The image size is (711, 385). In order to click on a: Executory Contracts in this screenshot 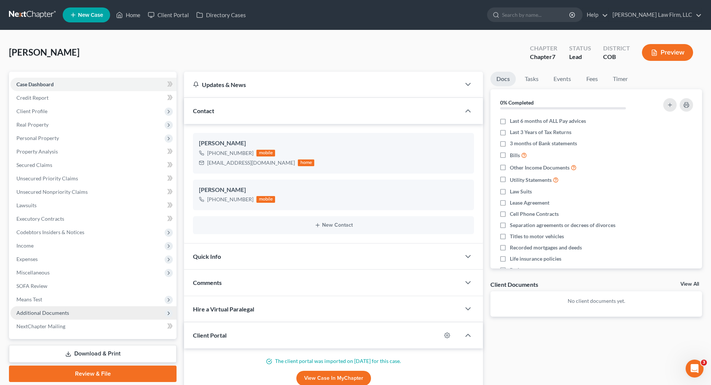, I will do `click(93, 219)`.